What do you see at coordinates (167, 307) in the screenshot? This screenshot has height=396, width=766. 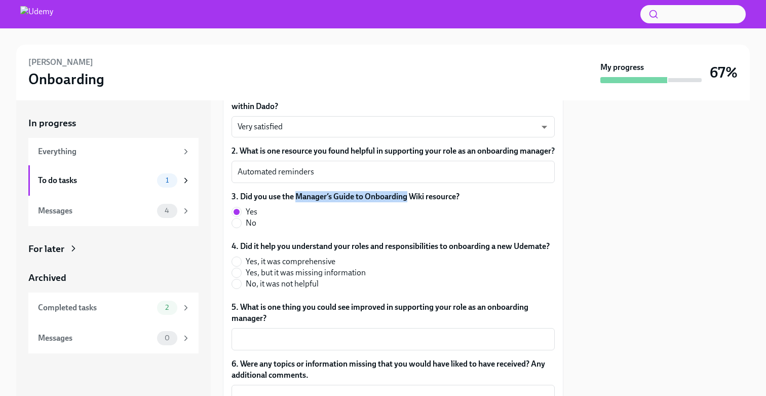 I see `span: 2` at bounding box center [167, 307].